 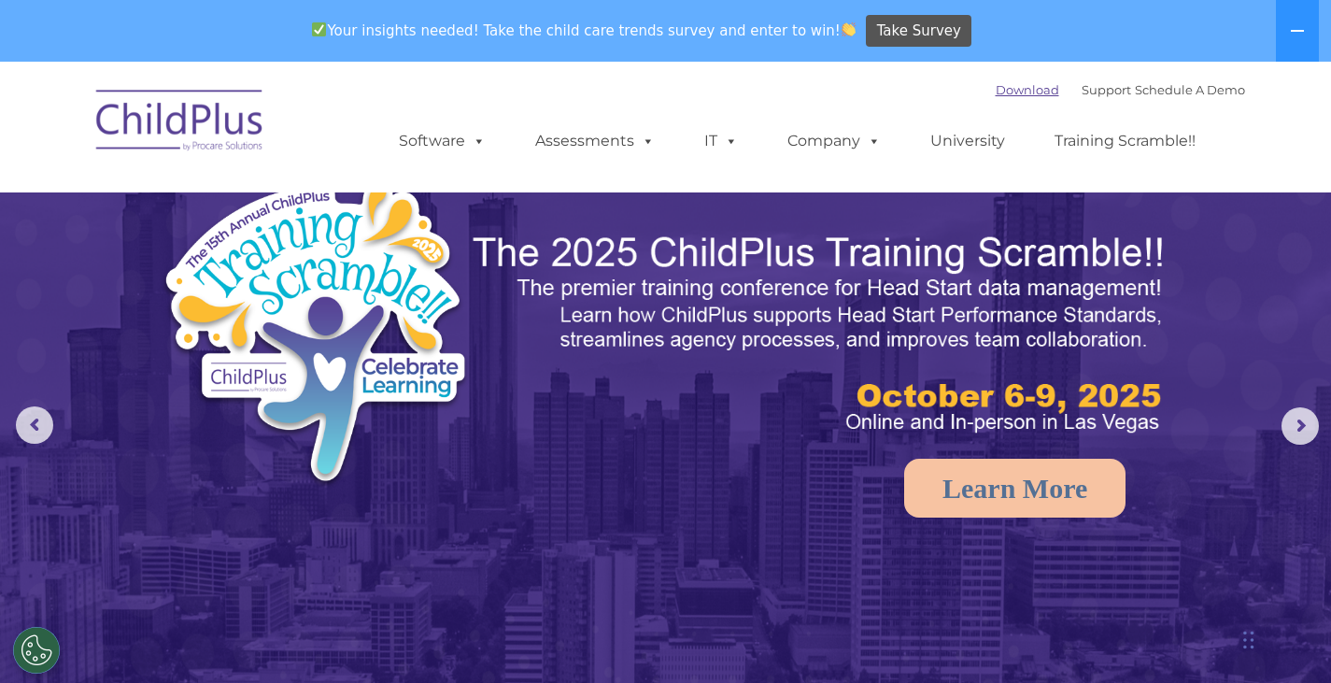 What do you see at coordinates (1106, 90) in the screenshot?
I see `a: Support` at bounding box center [1106, 90].